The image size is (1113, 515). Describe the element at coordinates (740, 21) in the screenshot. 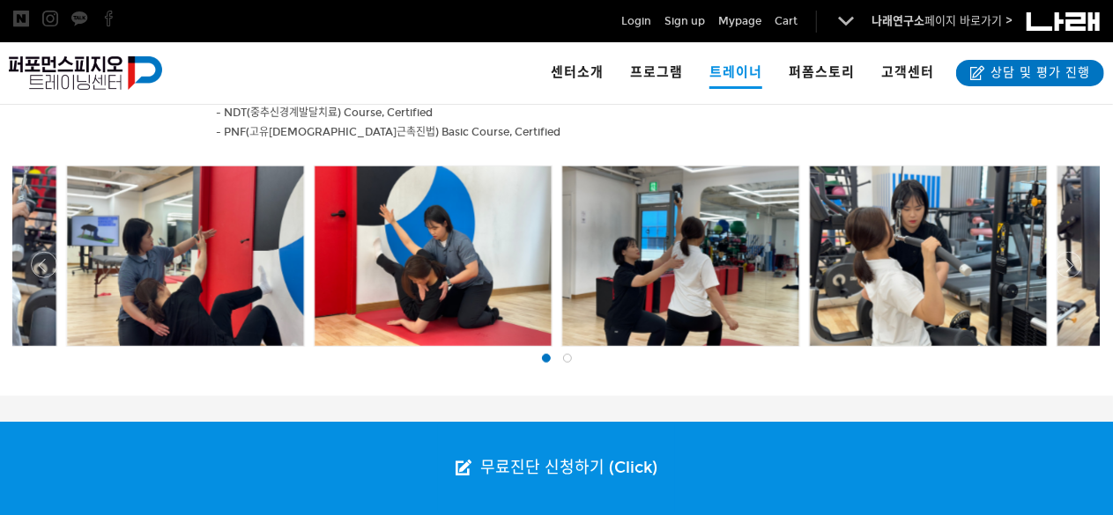

I see `span: Mypage` at that location.